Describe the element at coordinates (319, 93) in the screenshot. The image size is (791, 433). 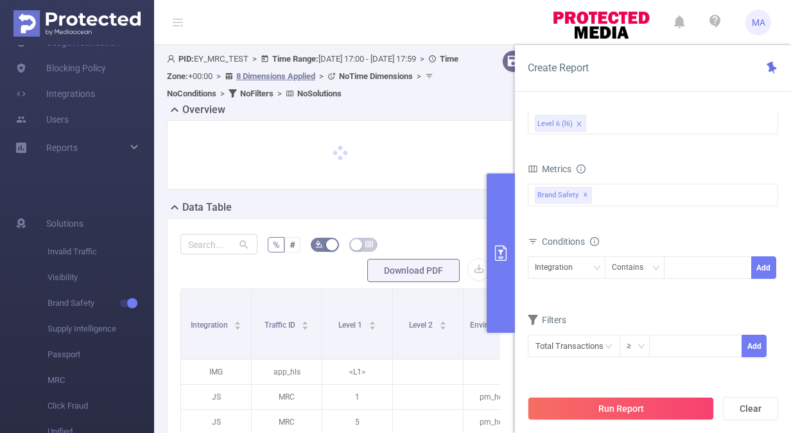
I see `b: No Solutions` at that location.